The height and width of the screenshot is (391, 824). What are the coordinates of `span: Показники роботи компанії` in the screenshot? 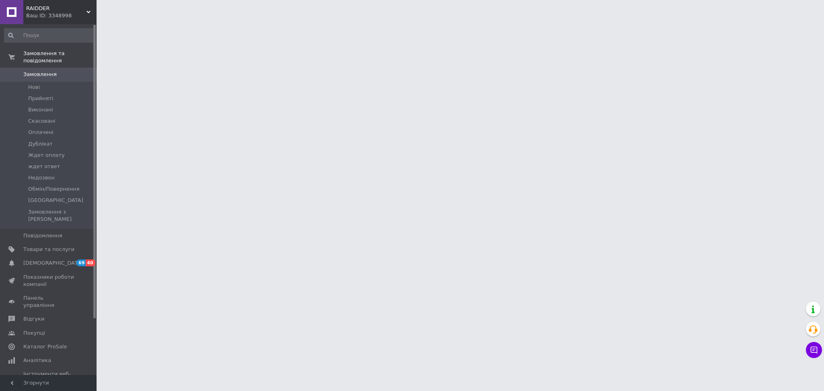 It's located at (49, 281).